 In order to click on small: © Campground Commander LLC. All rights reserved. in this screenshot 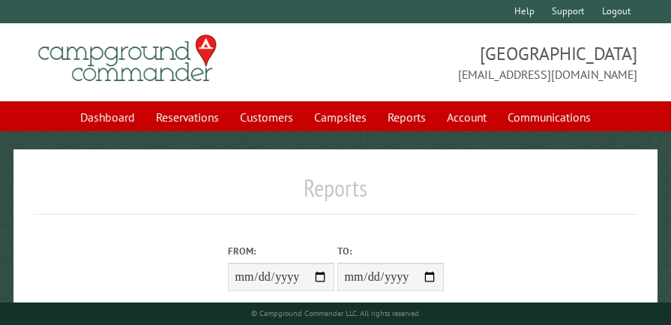, I will do `click(336, 313)`.